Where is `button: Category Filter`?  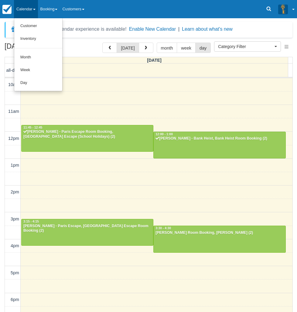
button: Category Filter is located at coordinates (248, 46).